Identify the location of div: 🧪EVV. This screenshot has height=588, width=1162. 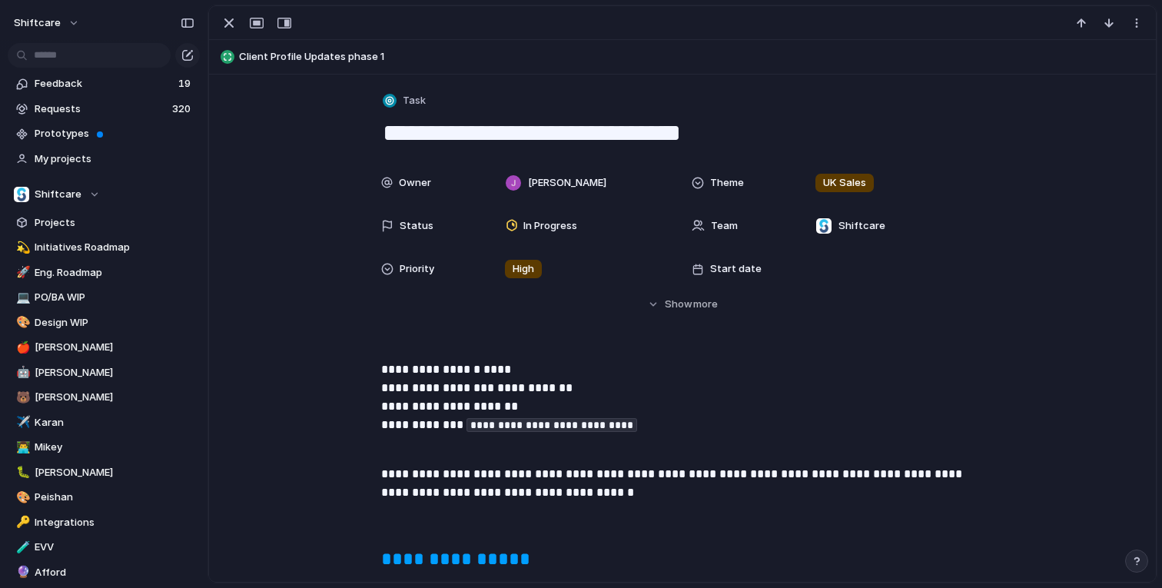
(104, 547).